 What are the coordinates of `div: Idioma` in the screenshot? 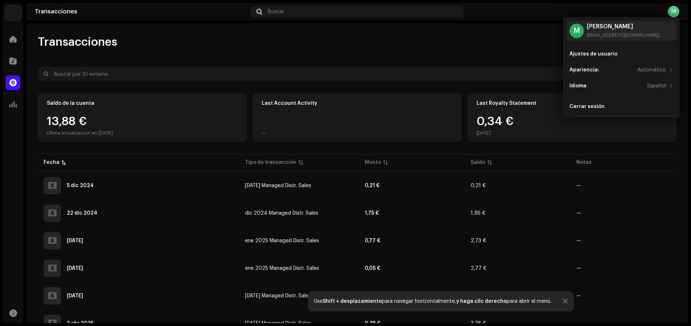 It's located at (578, 86).